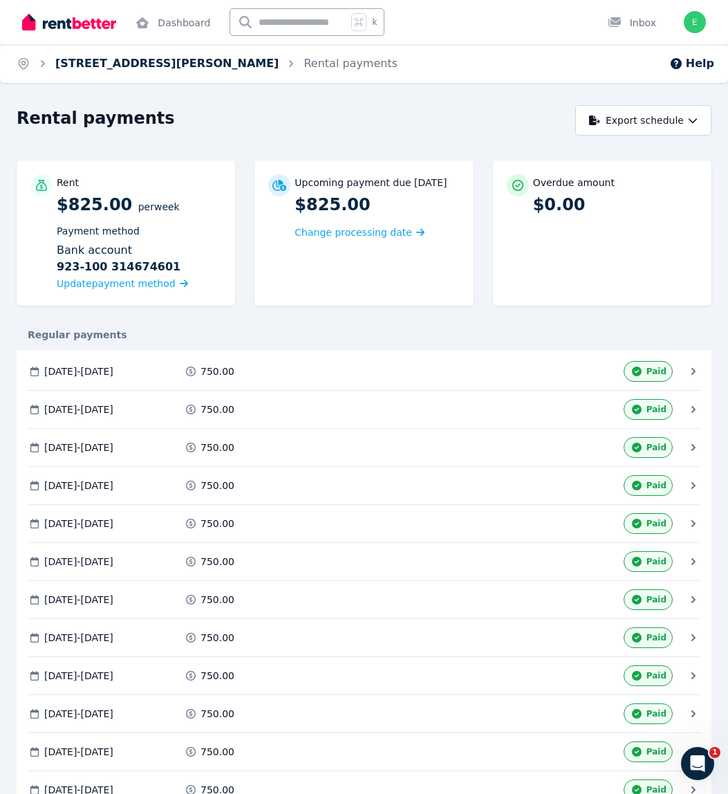 This screenshot has width=728, height=794. Describe the element at coordinates (69, 22) in the screenshot. I see `img: RentBetter` at that location.